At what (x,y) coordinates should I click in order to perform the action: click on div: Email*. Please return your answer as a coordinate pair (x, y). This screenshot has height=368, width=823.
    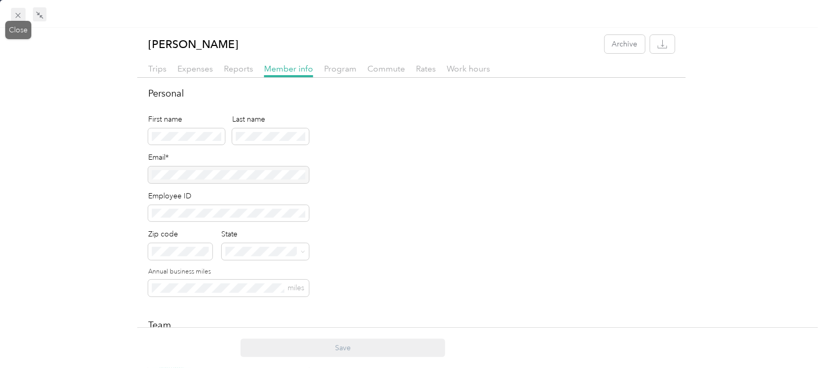
    Looking at the image, I should click on (229, 157).